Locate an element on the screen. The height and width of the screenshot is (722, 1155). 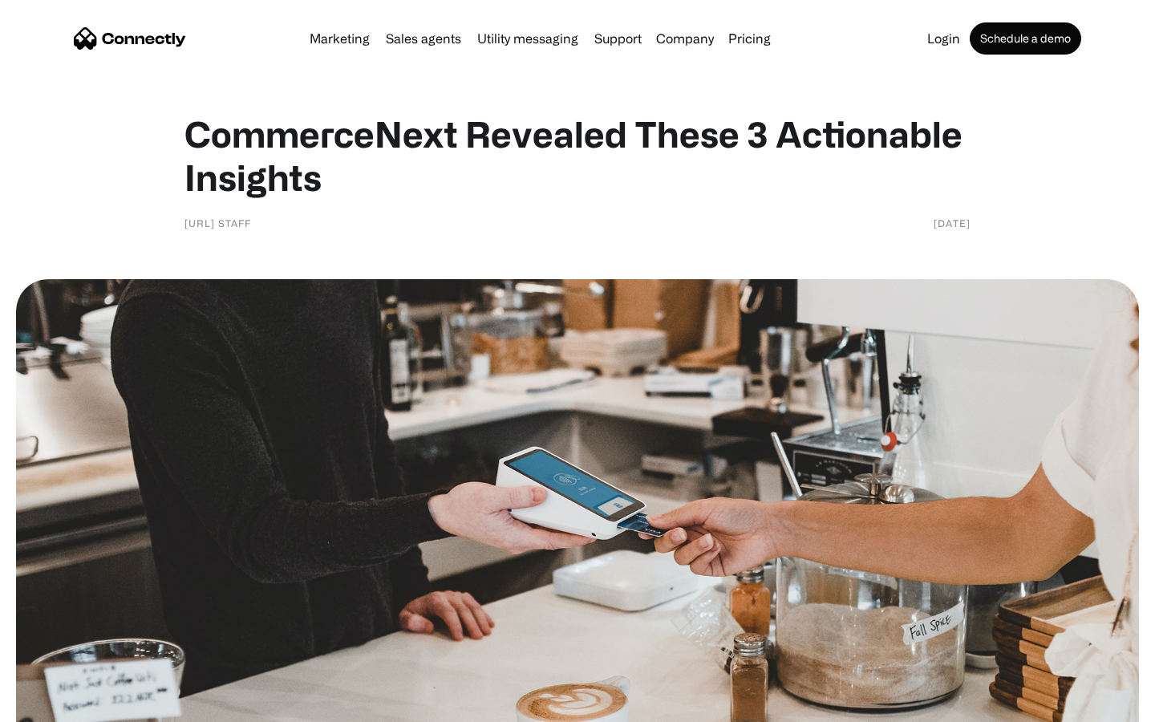
a: Sales agents is located at coordinates (424, 39).